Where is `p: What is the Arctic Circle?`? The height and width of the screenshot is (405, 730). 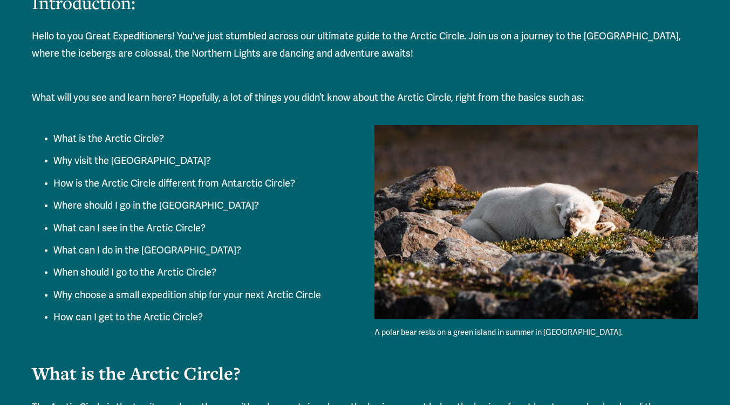 p: What is the Arctic Circle? is located at coordinates (375, 139).